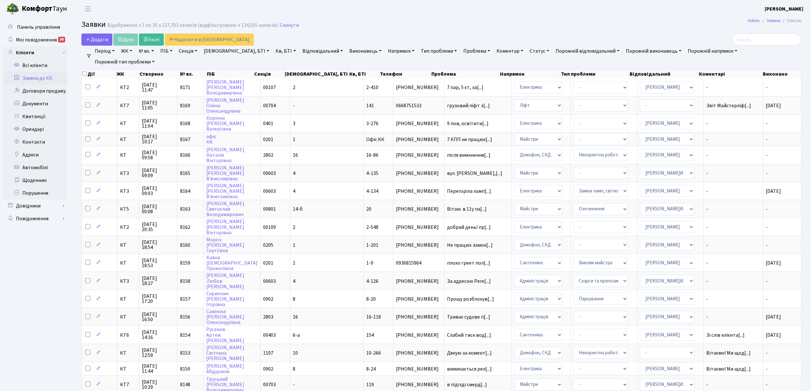 The height and width of the screenshot is (391, 811). I want to click on a: Квитанції, so click(35, 117).